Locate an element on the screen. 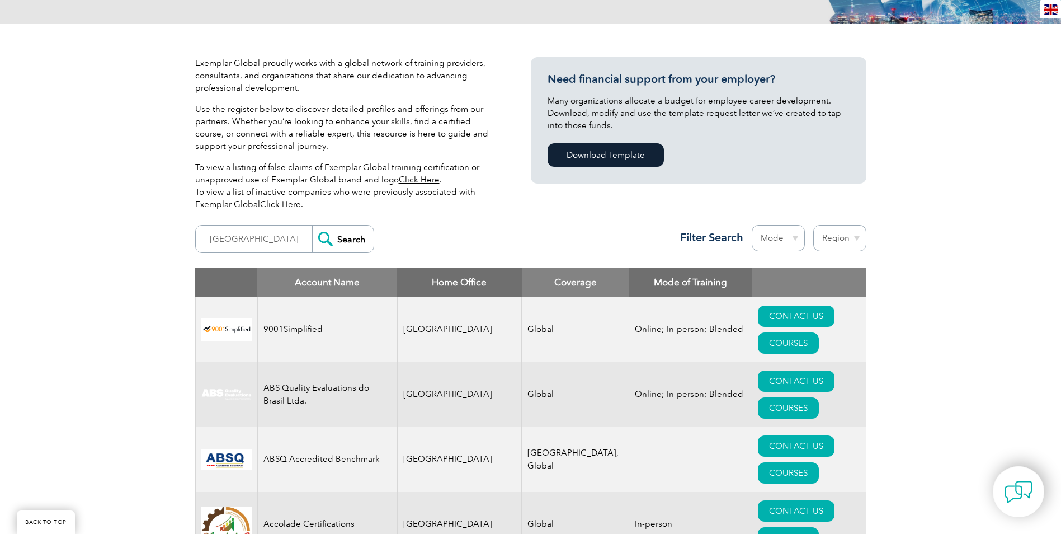 The image size is (1061, 534). p: Use the register below to discover detailed profiles and offerings from our partners. Whether you... is located at coordinates (346, 128).